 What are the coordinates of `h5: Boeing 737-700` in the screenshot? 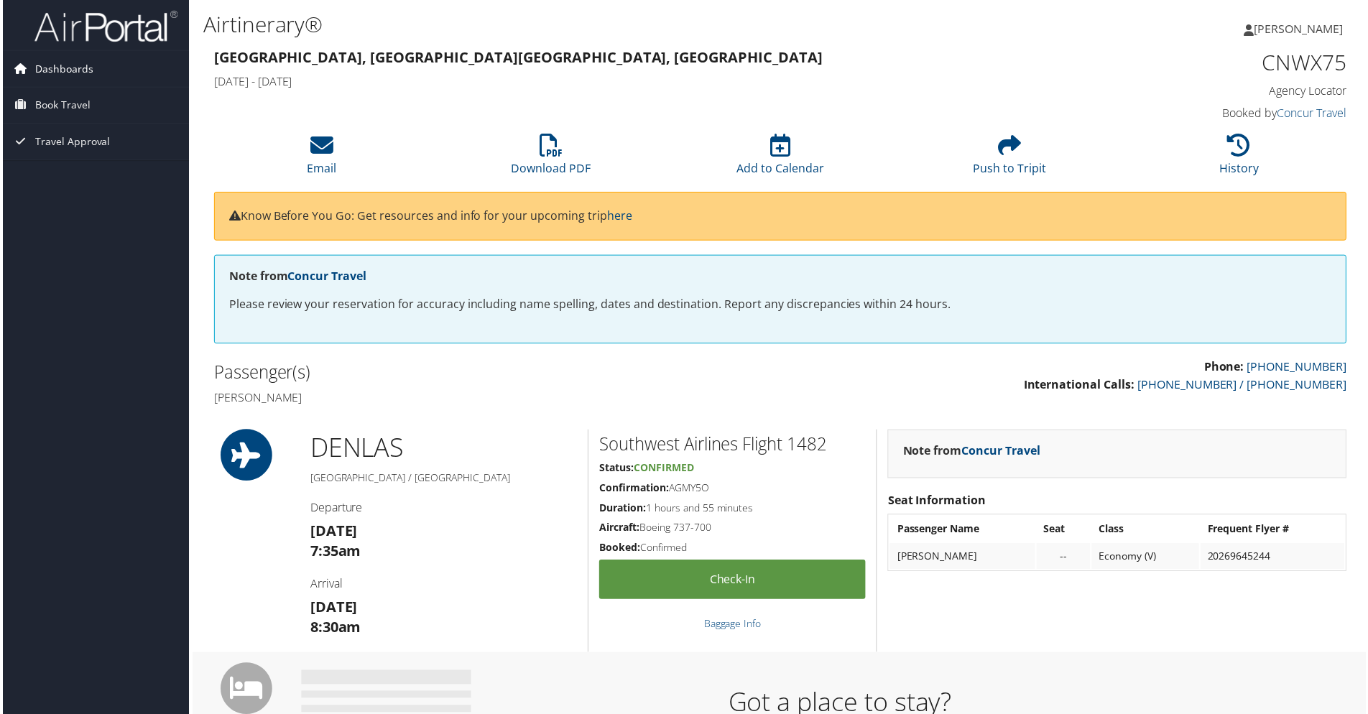 It's located at (732, 529).